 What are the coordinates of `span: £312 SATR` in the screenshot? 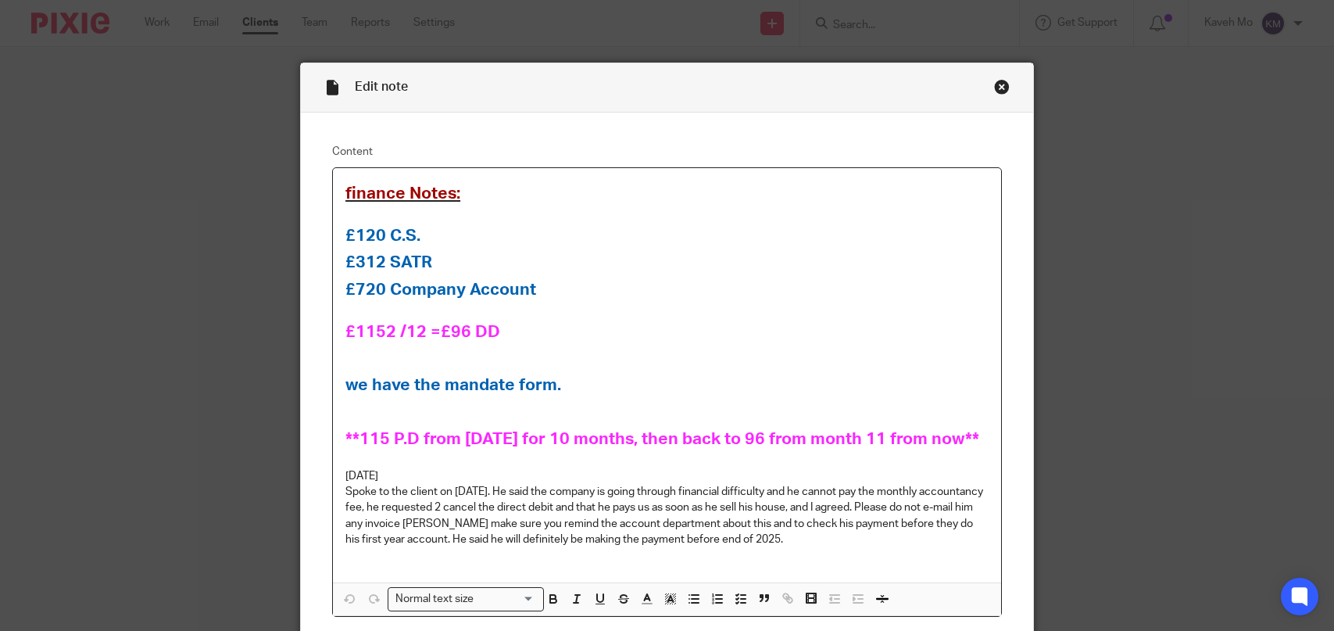 It's located at (388, 262).